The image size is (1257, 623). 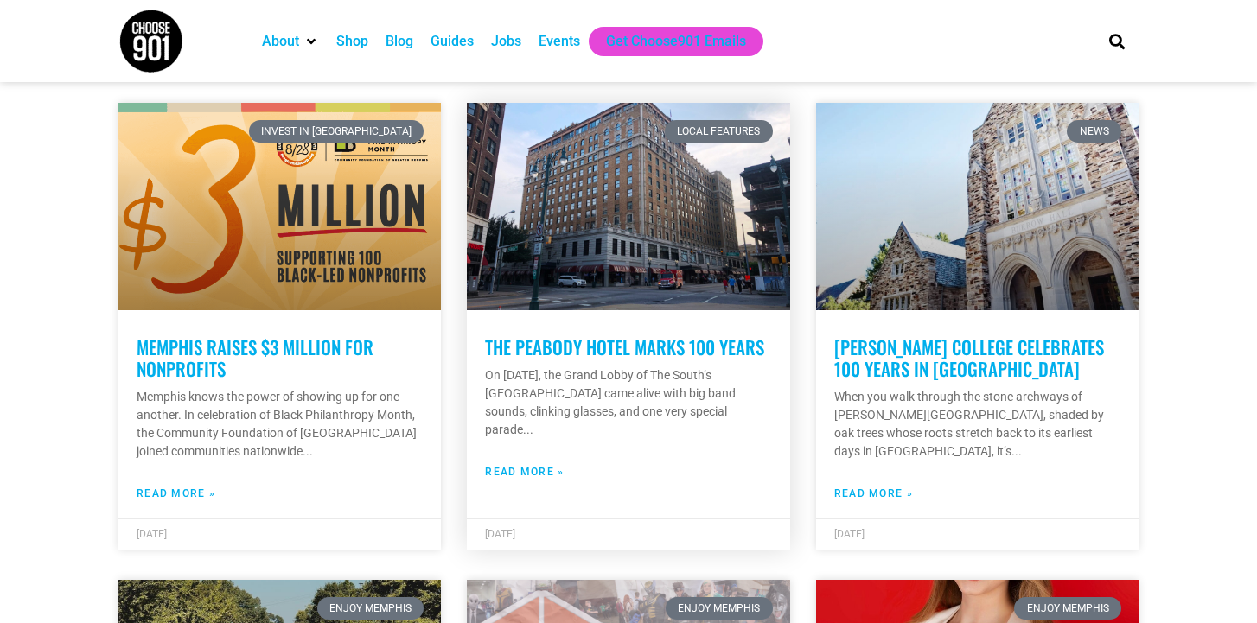 I want to click on a: Events, so click(x=559, y=41).